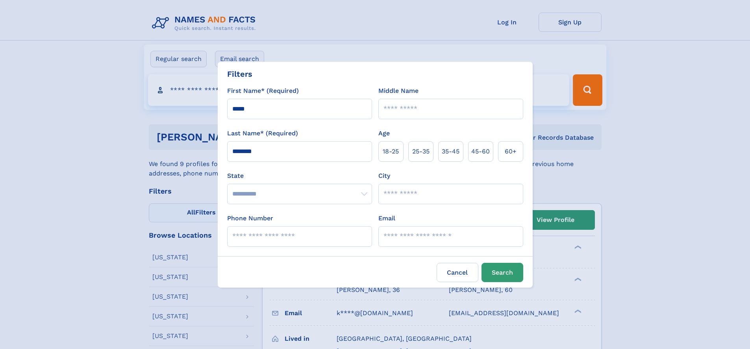 The width and height of the screenshot is (750, 349). What do you see at coordinates (263, 133) in the screenshot?
I see `label: Last Name* (Required)` at bounding box center [263, 133].